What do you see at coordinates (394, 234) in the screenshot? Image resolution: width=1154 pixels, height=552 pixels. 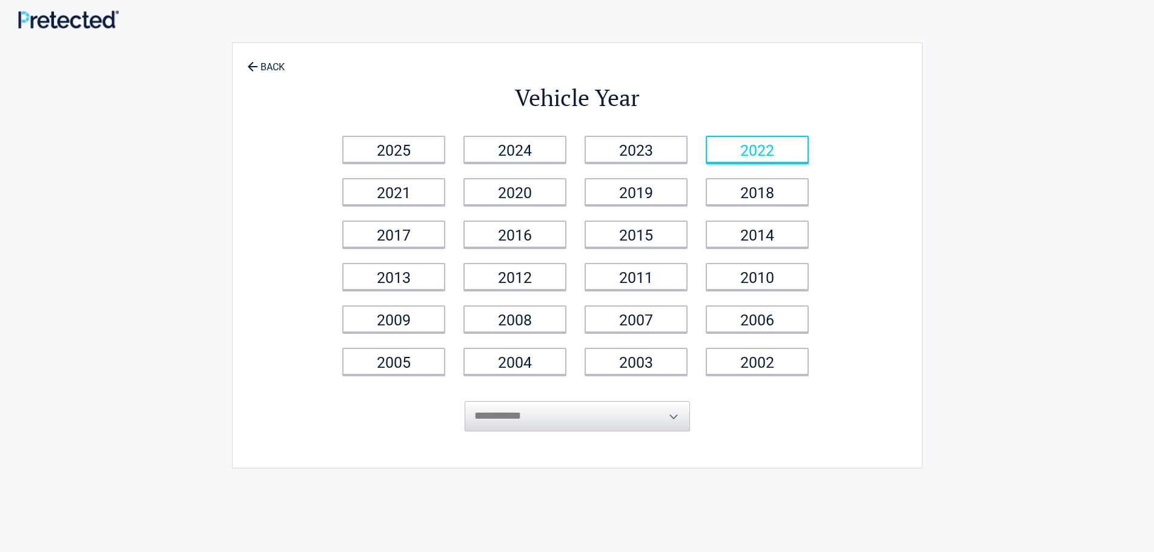 I see `a: 2017` at bounding box center [394, 234].